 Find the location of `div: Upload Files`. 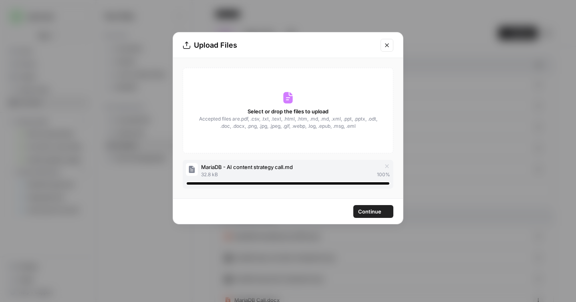

div: Upload Files is located at coordinates (279, 45).